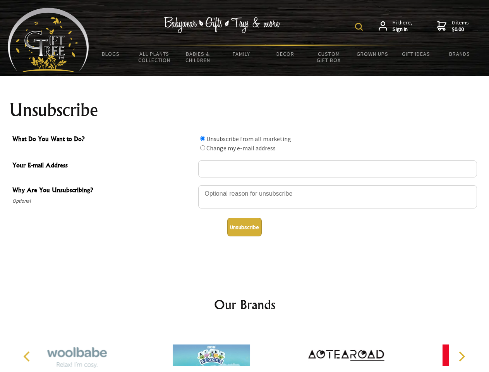  Describe the element at coordinates (103, 139) in the screenshot. I see `span: What Do You Want to Do?` at that location.